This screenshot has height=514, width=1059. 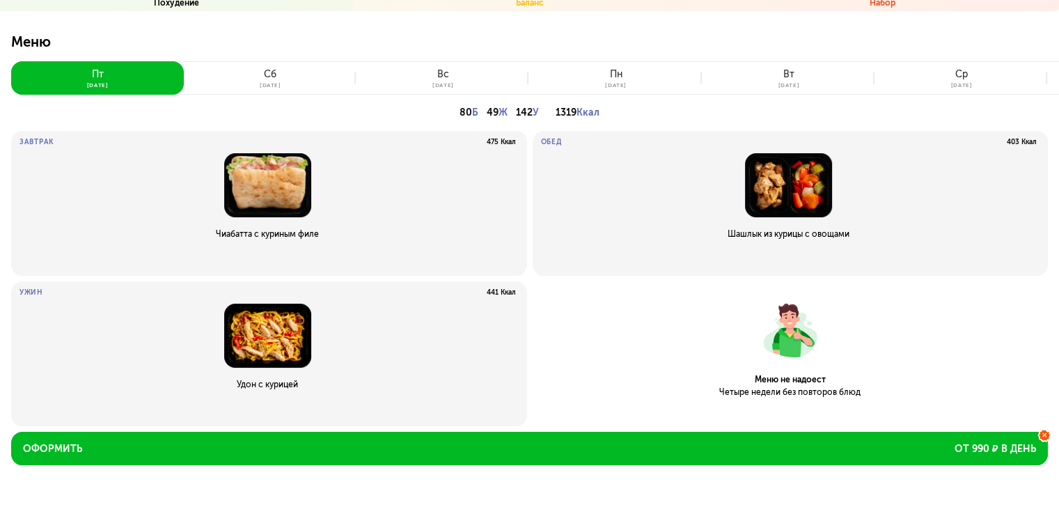 I want to click on img: Шашлык из курицы с овощами, so click(x=789, y=185).